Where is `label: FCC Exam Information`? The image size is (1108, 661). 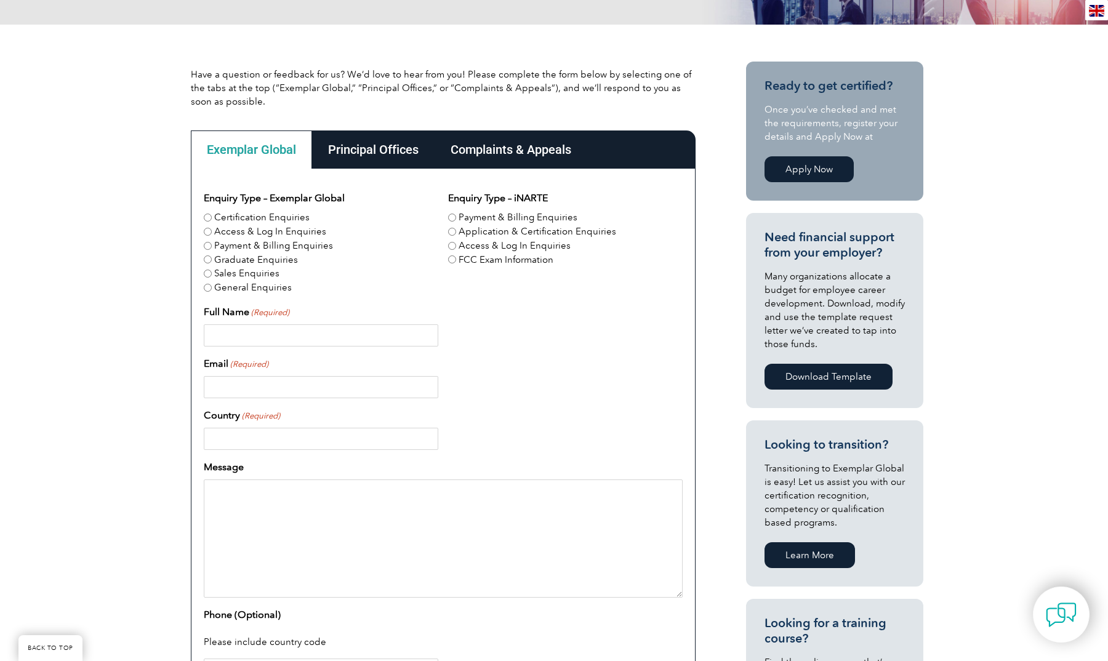 label: FCC Exam Information is located at coordinates (506, 260).